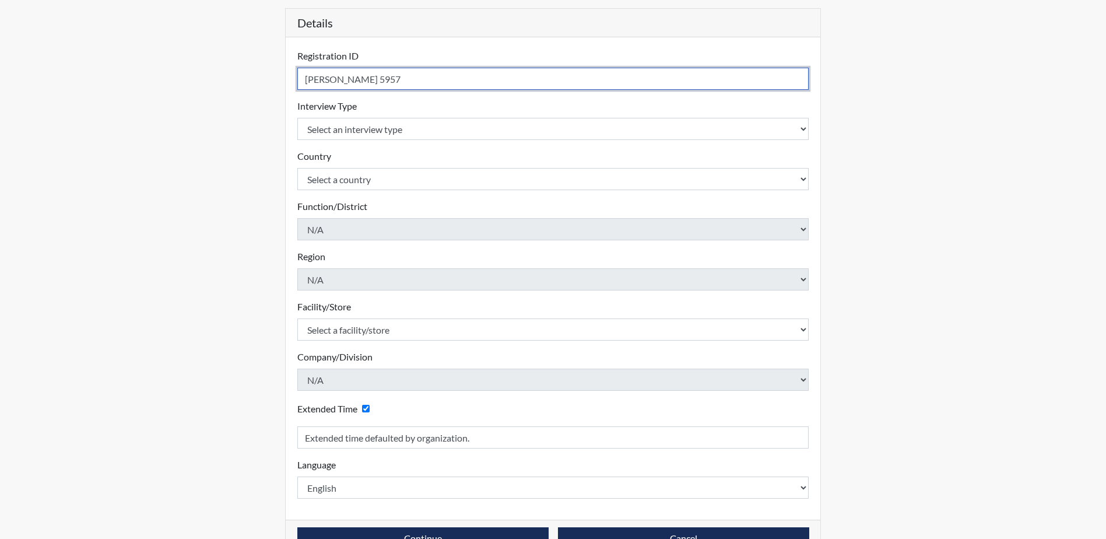 Image resolution: width=1106 pixels, height=539 pixels. What do you see at coordinates (553, 23) in the screenshot?
I see `h5: Details` at bounding box center [553, 23].